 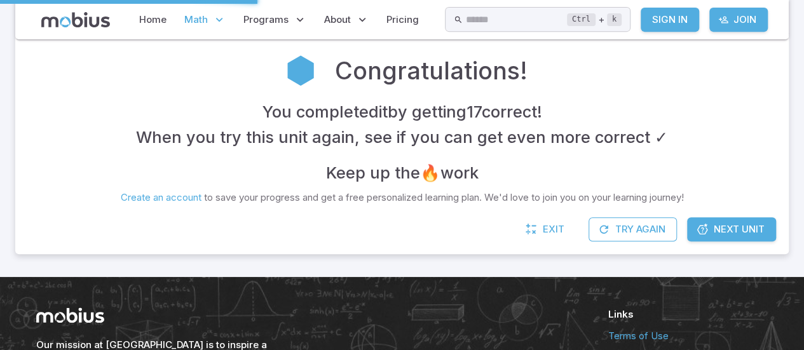 What do you see at coordinates (161, 197) in the screenshot?
I see `a: Create an account` at bounding box center [161, 197].